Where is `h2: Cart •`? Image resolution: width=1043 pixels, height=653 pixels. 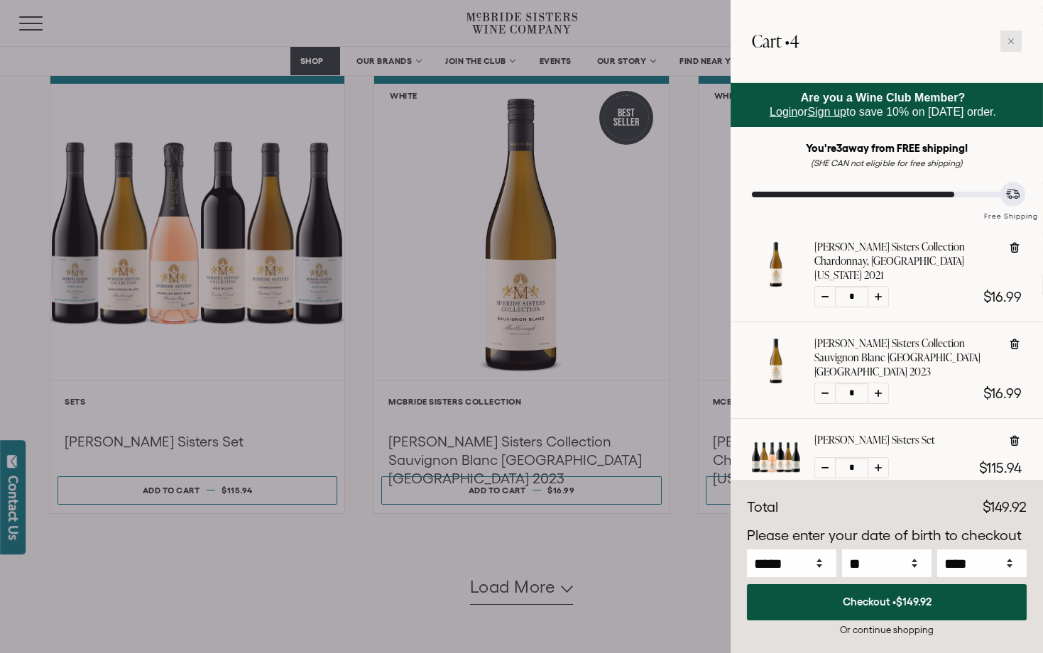 h2: Cart • is located at coordinates (775, 41).